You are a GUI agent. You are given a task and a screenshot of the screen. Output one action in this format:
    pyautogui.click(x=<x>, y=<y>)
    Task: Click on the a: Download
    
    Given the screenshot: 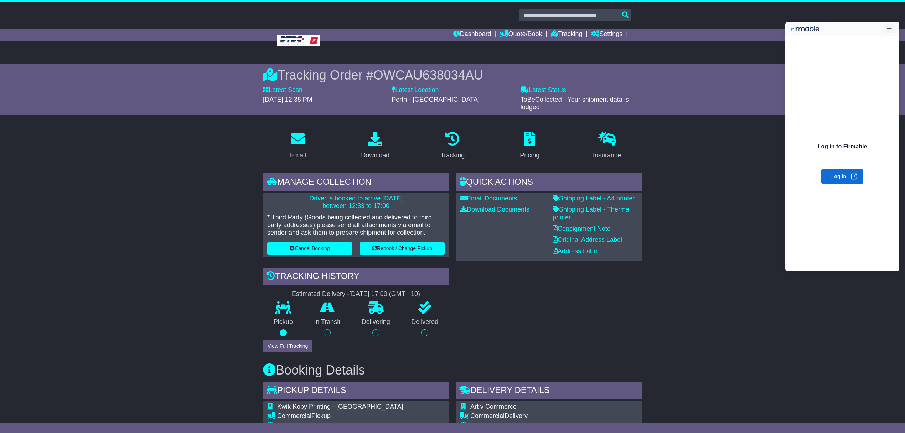 What is the action you would take?
    pyautogui.click(x=375, y=146)
    